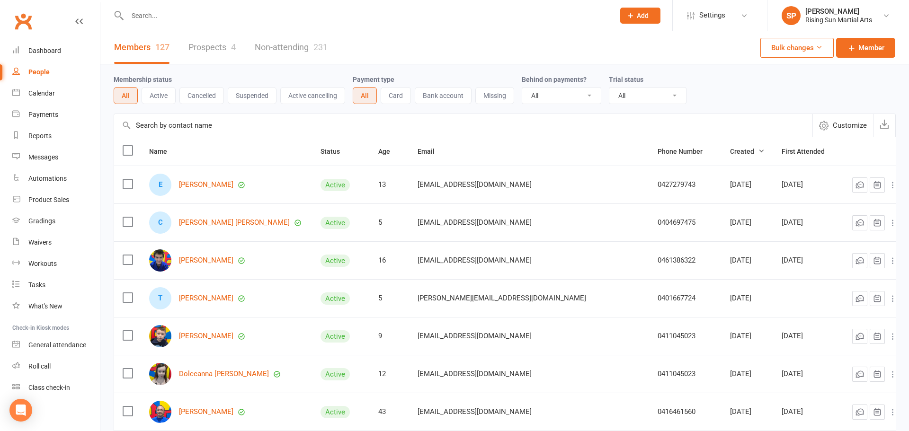  What do you see at coordinates (56, 388) in the screenshot?
I see `a: Class kiosk mode` at bounding box center [56, 388].